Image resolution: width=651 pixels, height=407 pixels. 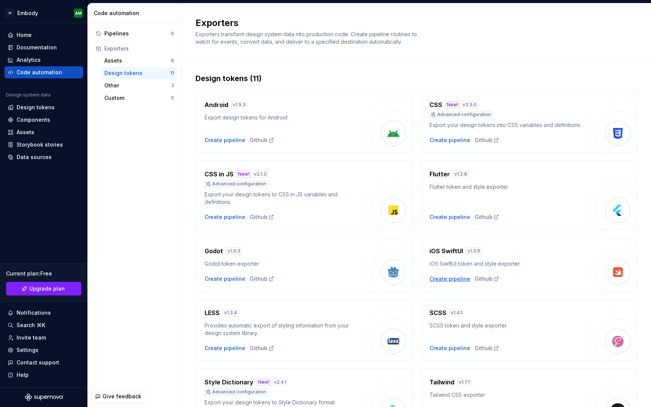 I want to click on button: Help, so click(x=44, y=375).